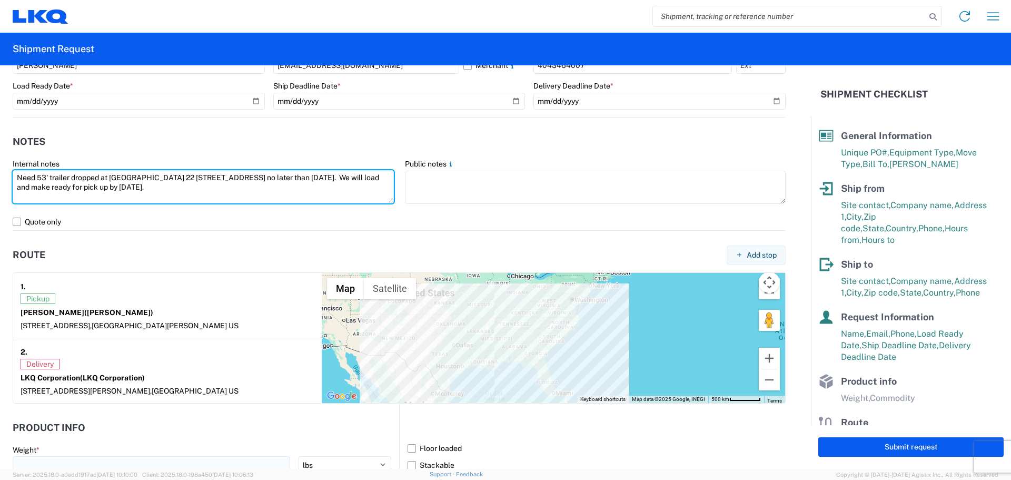 This screenshot has height=480, width=1011. Describe the element at coordinates (736, 399) in the screenshot. I see `button: Map Scale: 500 km per 56 pixels` at that location.